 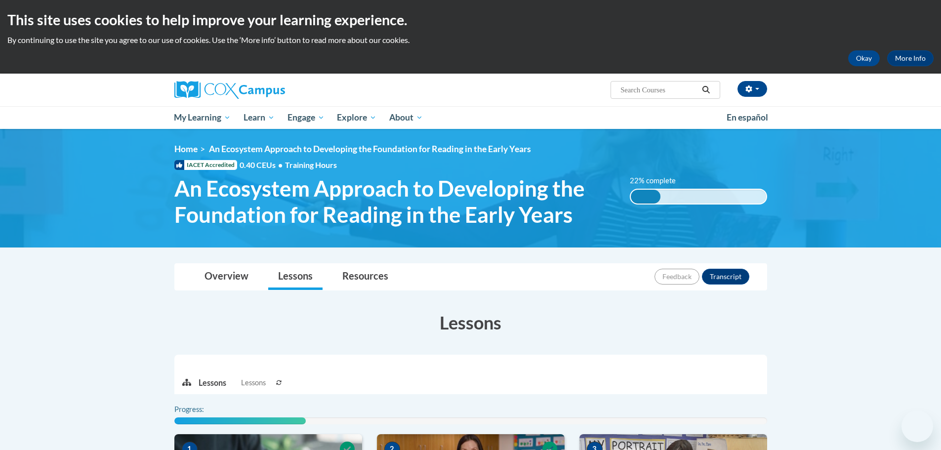 What do you see at coordinates (202, 409) in the screenshot?
I see `label: Progress:` at bounding box center [202, 409].